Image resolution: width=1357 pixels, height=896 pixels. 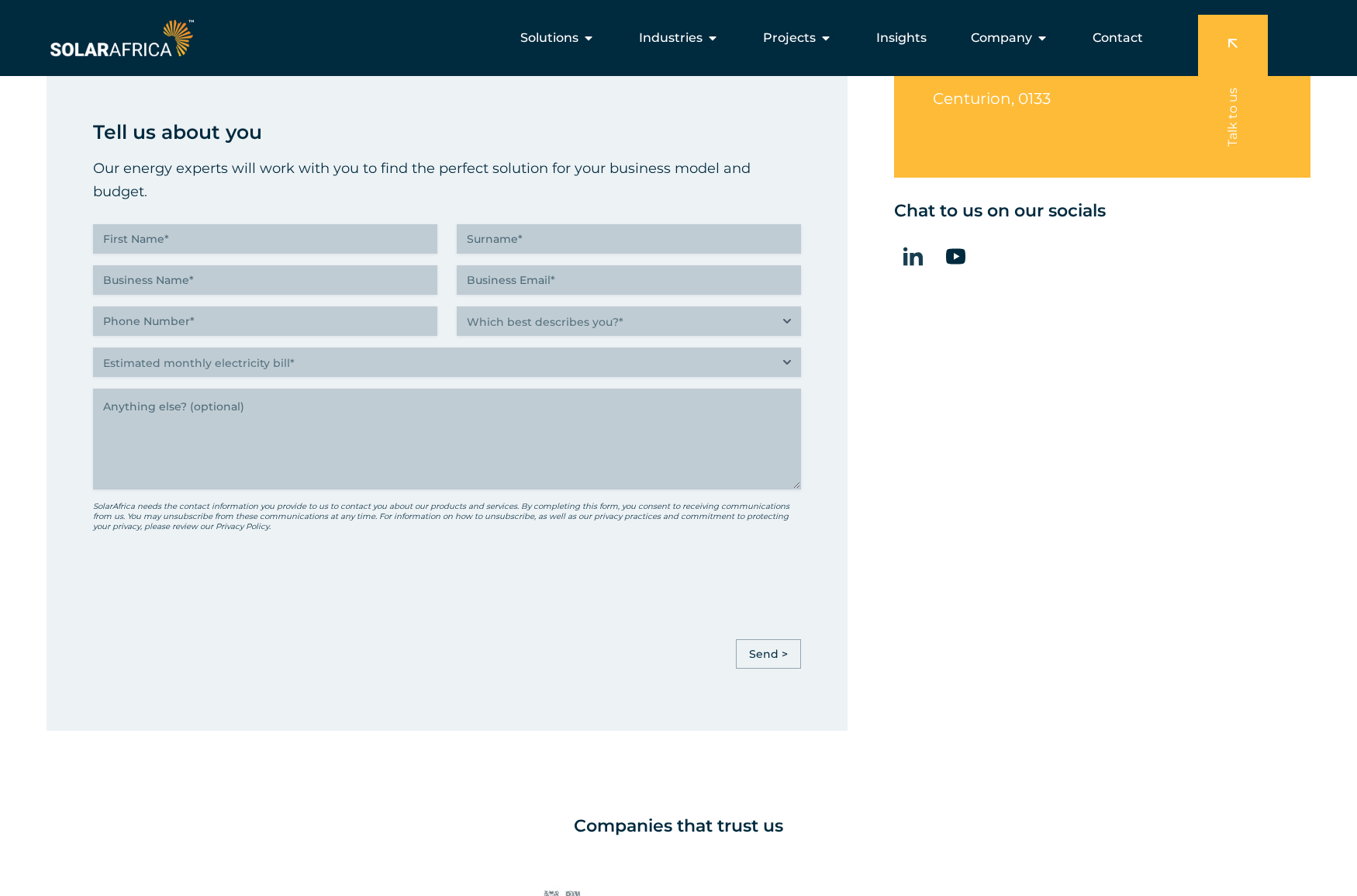 I want to click on p: Our energy experts will work with you to find the perfect solution for your business model and bu..., so click(x=447, y=180).